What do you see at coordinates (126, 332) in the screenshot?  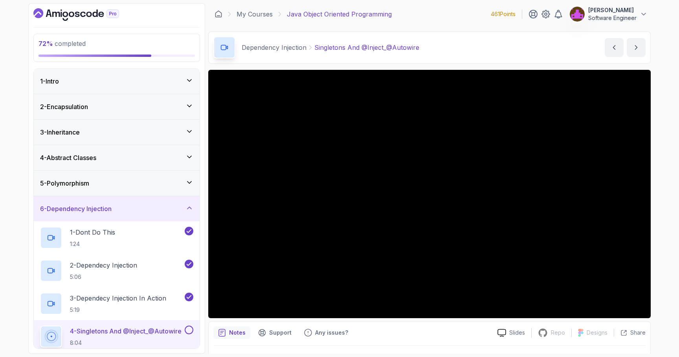 I see `p: 4 - Singletons And @Inject_@Autowire` at bounding box center [126, 332].